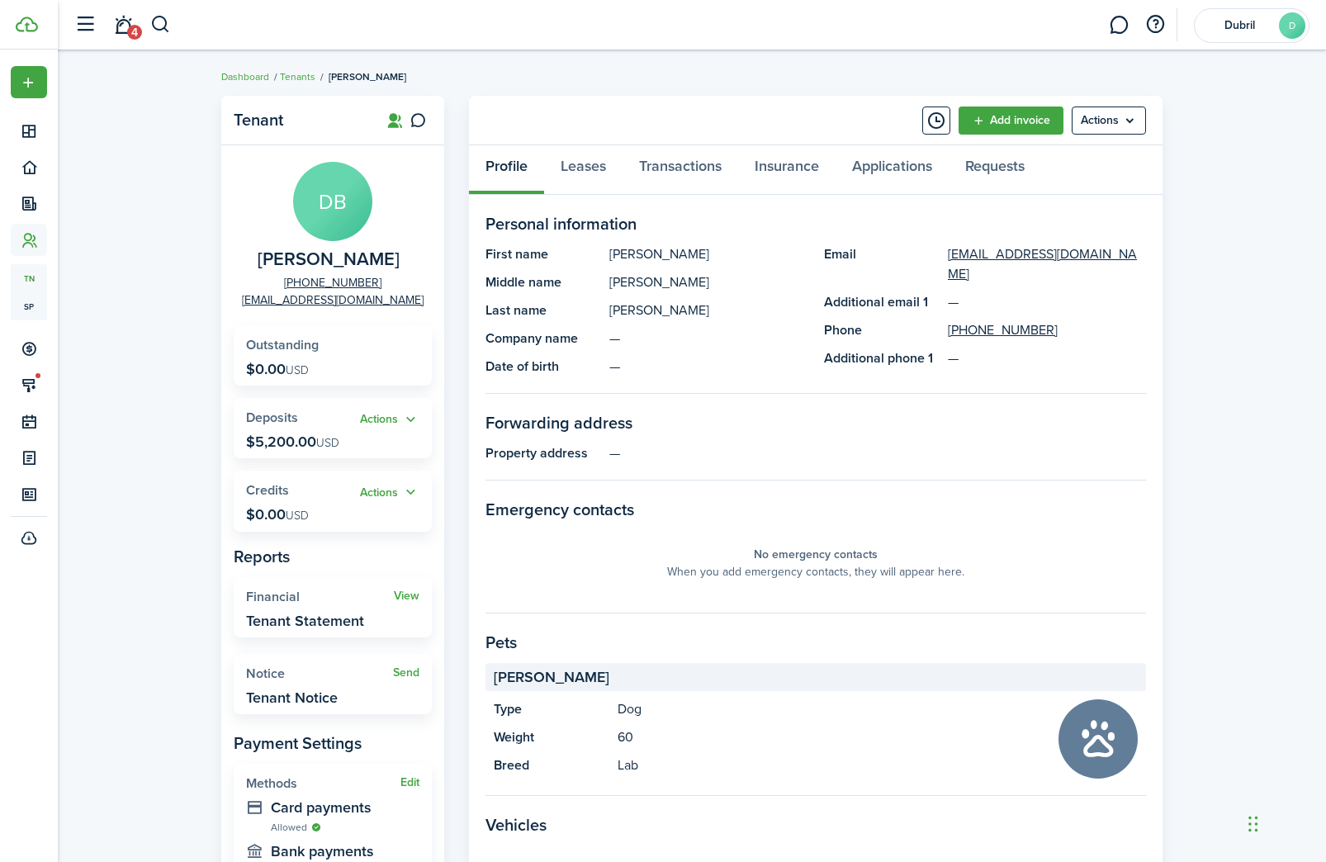  Describe the element at coordinates (29, 306) in the screenshot. I see `a: sp` at that location.